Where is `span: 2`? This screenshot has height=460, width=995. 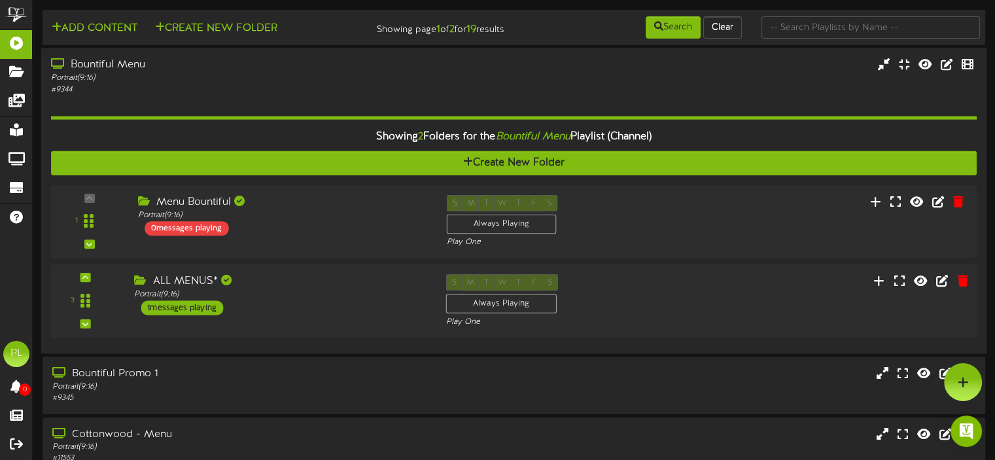 span: 2 is located at coordinates (421, 137).